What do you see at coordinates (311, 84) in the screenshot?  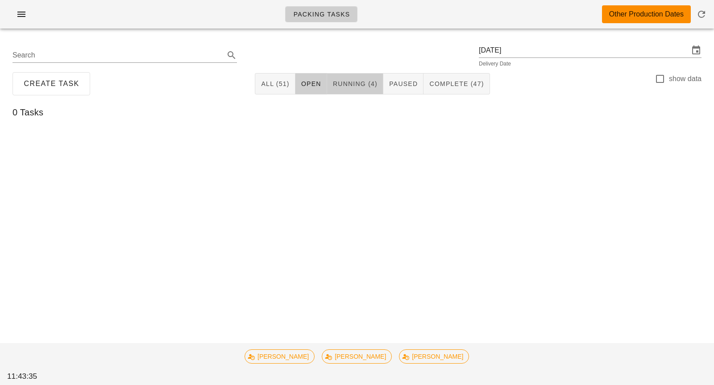 I see `span: Open` at bounding box center [311, 84].